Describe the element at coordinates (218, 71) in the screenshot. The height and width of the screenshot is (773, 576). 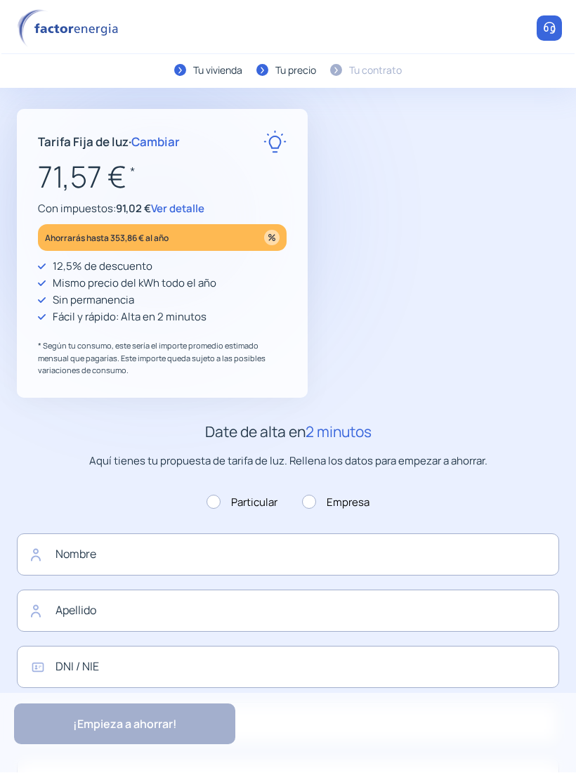
I see `div: Tu vivienda` at that location.